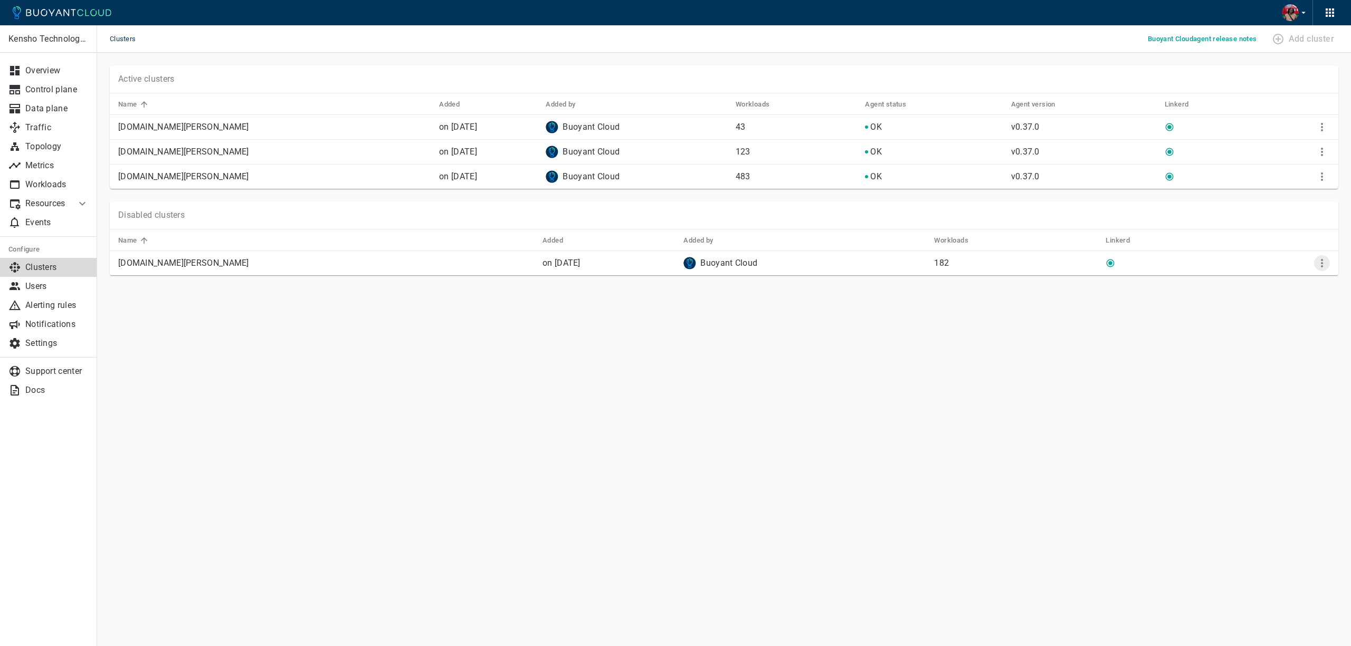  Describe the element at coordinates (57, 147) in the screenshot. I see `p: Topology` at that location.